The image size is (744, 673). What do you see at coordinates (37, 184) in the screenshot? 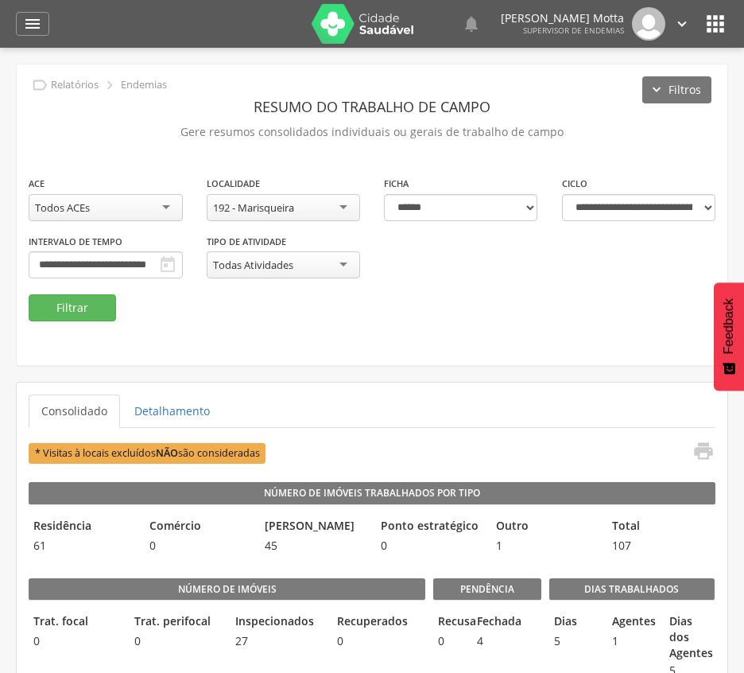
I see `label: ACE` at bounding box center [37, 184].